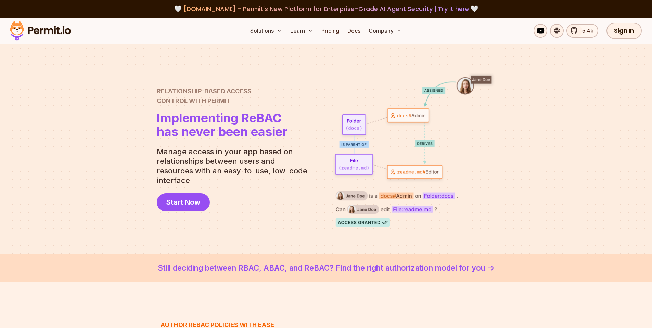 This screenshot has height=328, width=652. Describe the element at coordinates (183, 202) in the screenshot. I see `a: Start Now` at that location.